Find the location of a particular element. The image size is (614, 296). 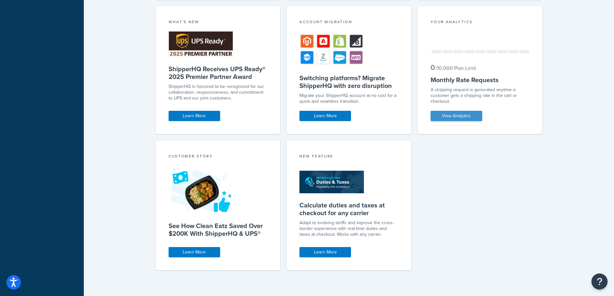

div: A shipping request is generated anytime a customer gets a shipping rate in the cart or checkout. is located at coordinates (480, 96).